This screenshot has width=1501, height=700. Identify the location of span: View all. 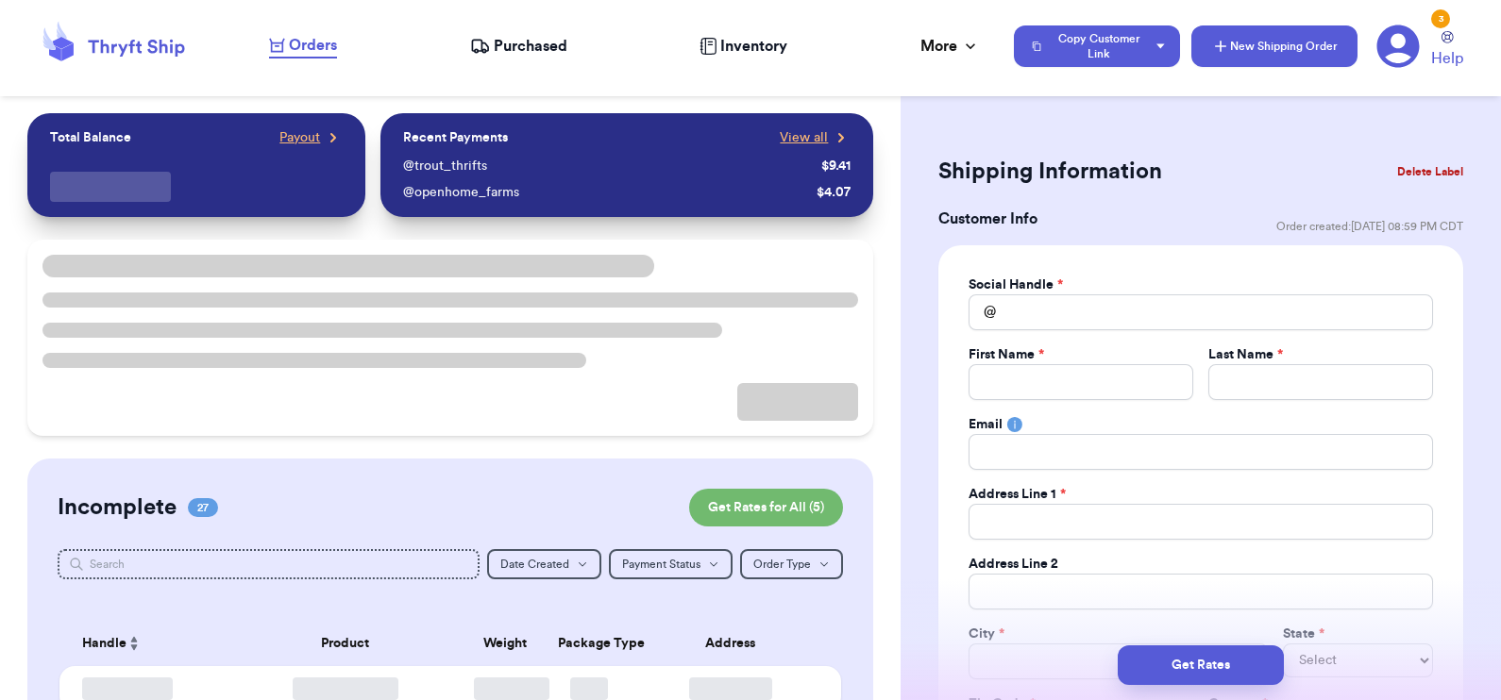
(803, 138).